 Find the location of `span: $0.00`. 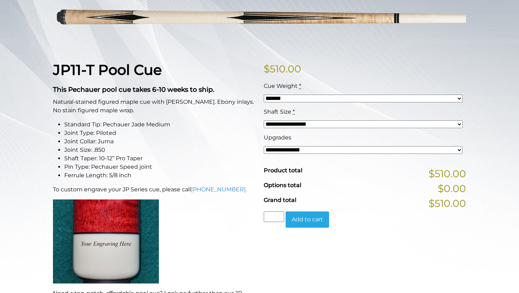

span: $0.00 is located at coordinates (452, 188).